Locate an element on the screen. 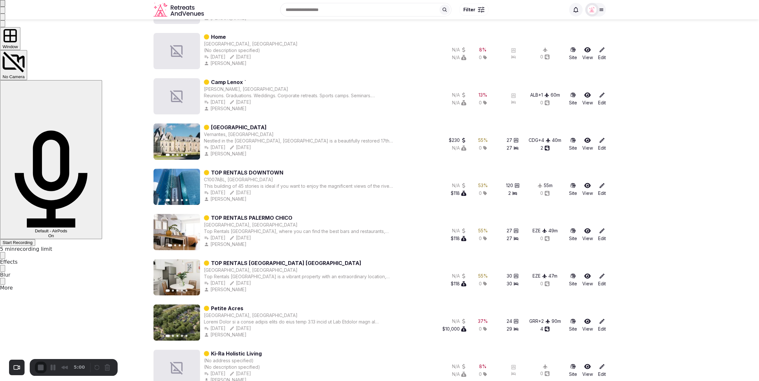  div: 4 is located at coordinates (545, 329).